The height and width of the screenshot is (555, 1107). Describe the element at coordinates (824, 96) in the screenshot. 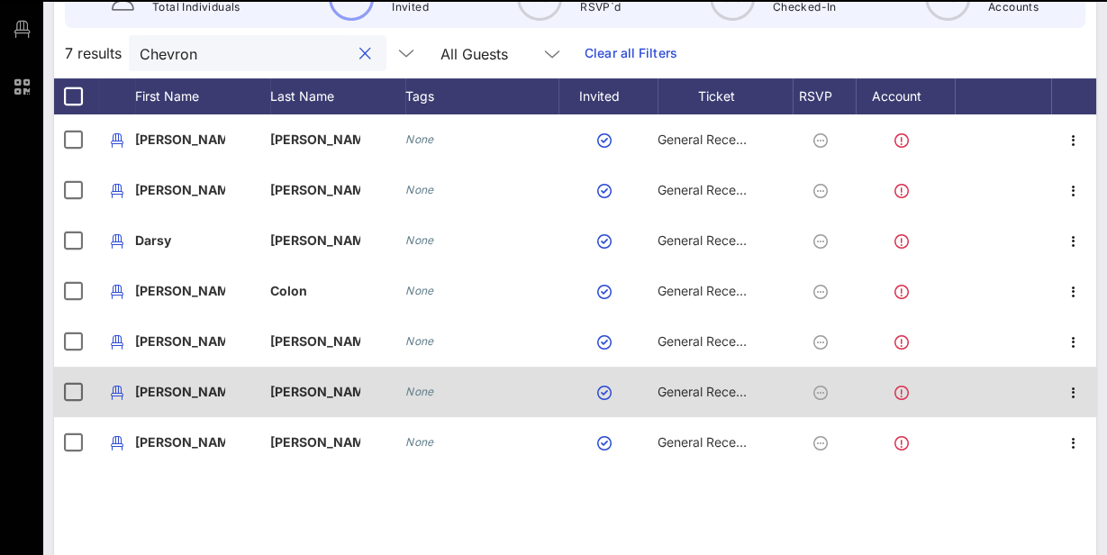

I see `div: RSVP` at that location.